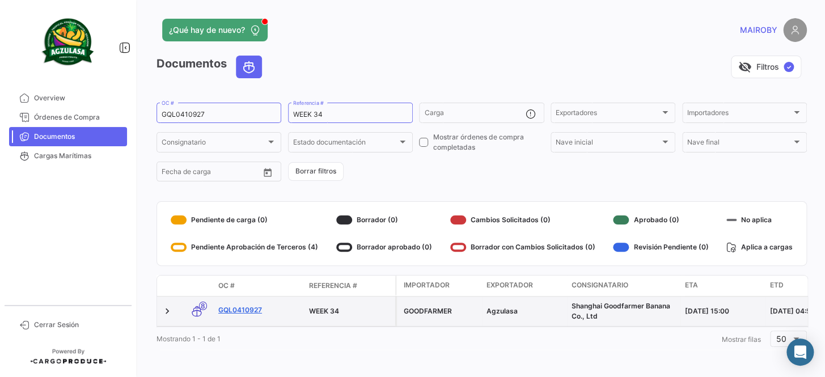 The width and height of the screenshot is (825, 377). What do you see at coordinates (78, 325) in the screenshot?
I see `span: Cerrar Sesión` at bounding box center [78, 325].